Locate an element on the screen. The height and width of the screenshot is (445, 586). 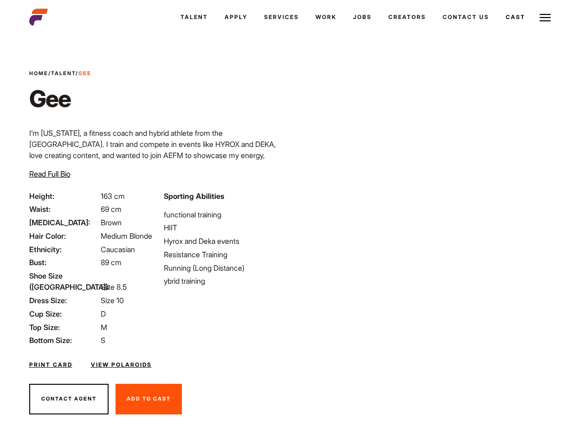
span: 163 cm is located at coordinates (113, 196).